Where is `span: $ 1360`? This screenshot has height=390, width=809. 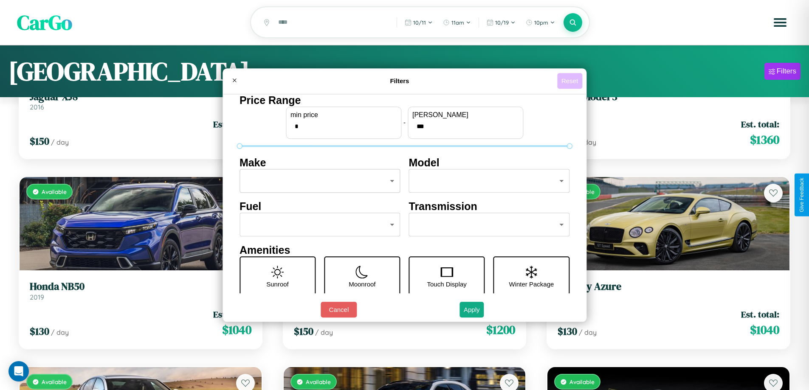 span: $ 1360 is located at coordinates (764, 140).